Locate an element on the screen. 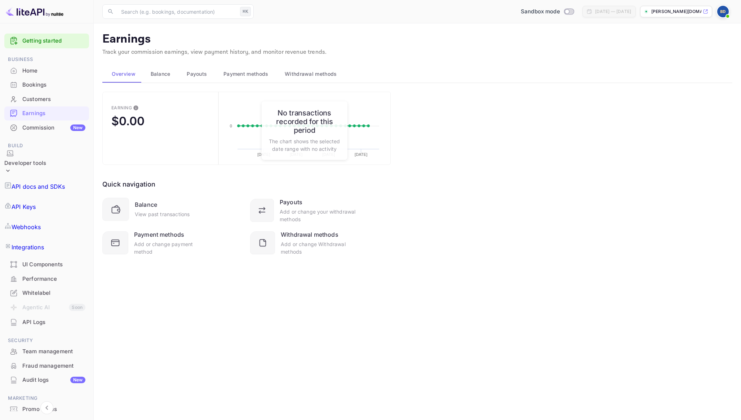  p: API docs and SDKs is located at coordinates (38, 186).